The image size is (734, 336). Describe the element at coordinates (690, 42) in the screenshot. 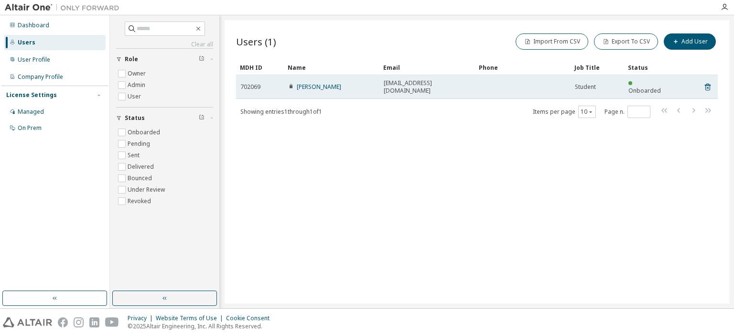

I see `button: Add User` at that location.